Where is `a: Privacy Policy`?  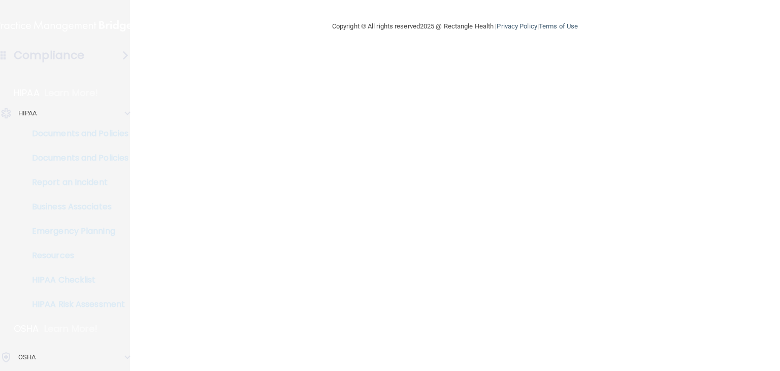
a: Privacy Policy is located at coordinates (517, 26).